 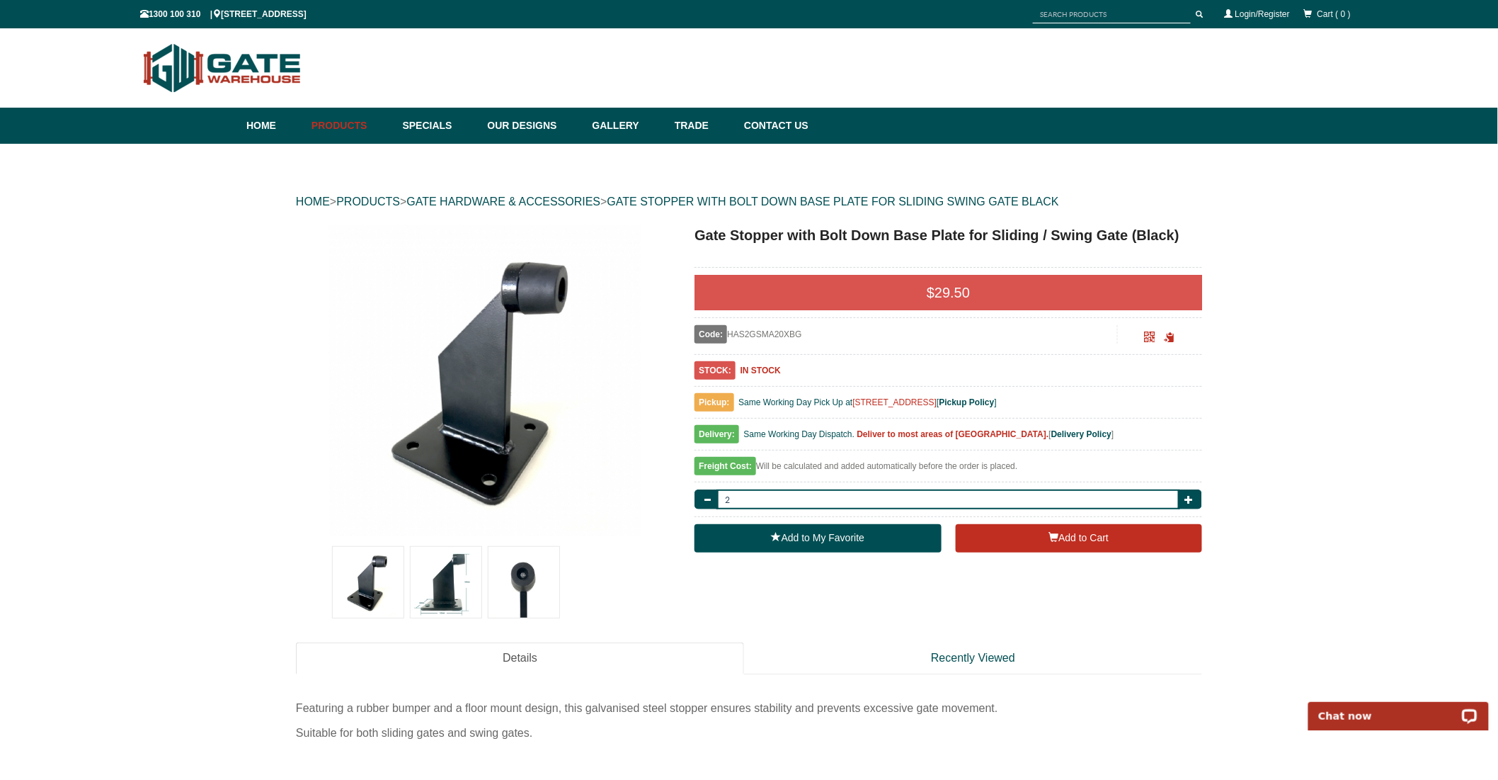 I want to click on a: Details, so click(x=520, y=658).